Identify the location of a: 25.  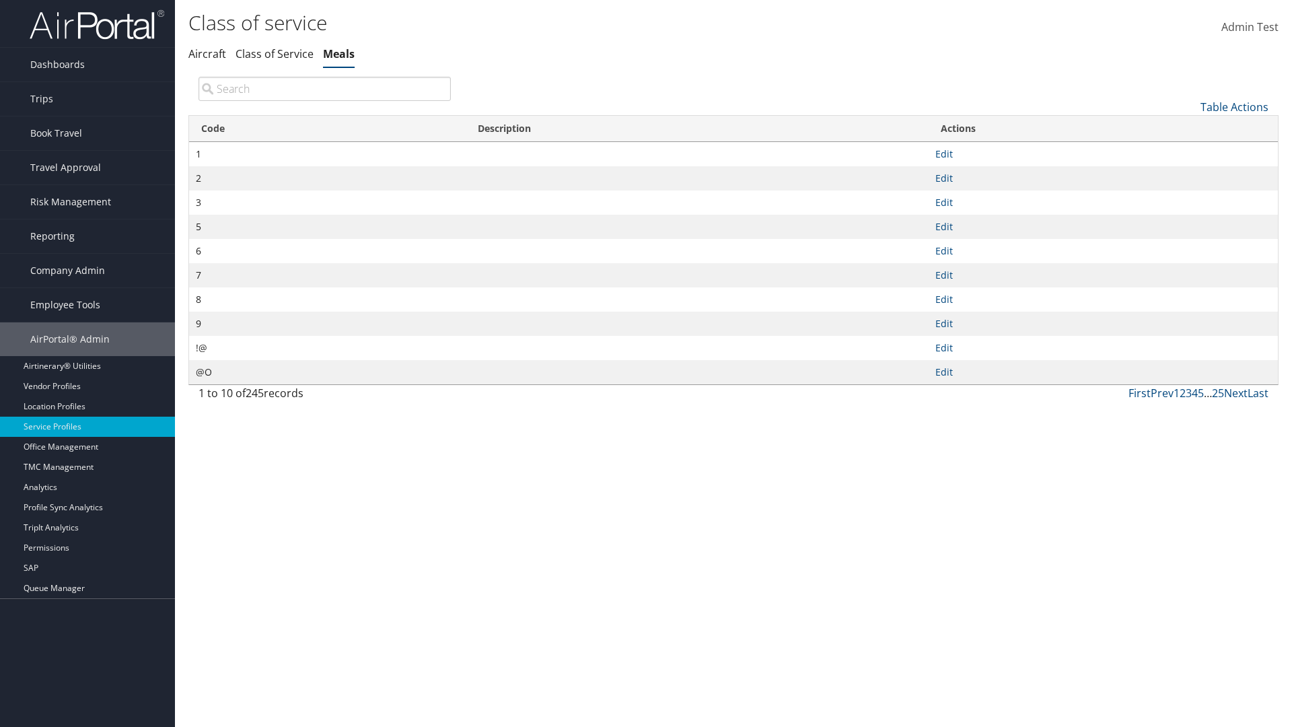
(1218, 393).